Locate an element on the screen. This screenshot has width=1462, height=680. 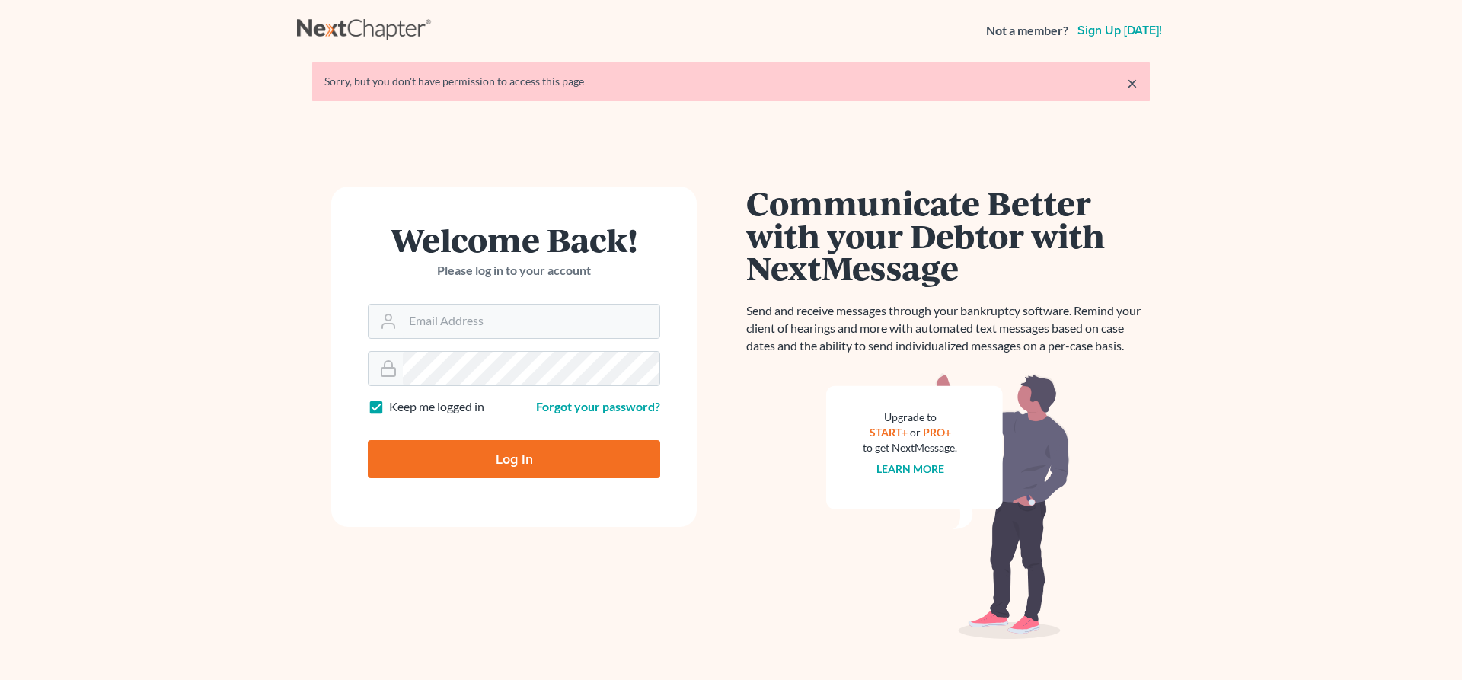
a: START+ is located at coordinates (888, 432).